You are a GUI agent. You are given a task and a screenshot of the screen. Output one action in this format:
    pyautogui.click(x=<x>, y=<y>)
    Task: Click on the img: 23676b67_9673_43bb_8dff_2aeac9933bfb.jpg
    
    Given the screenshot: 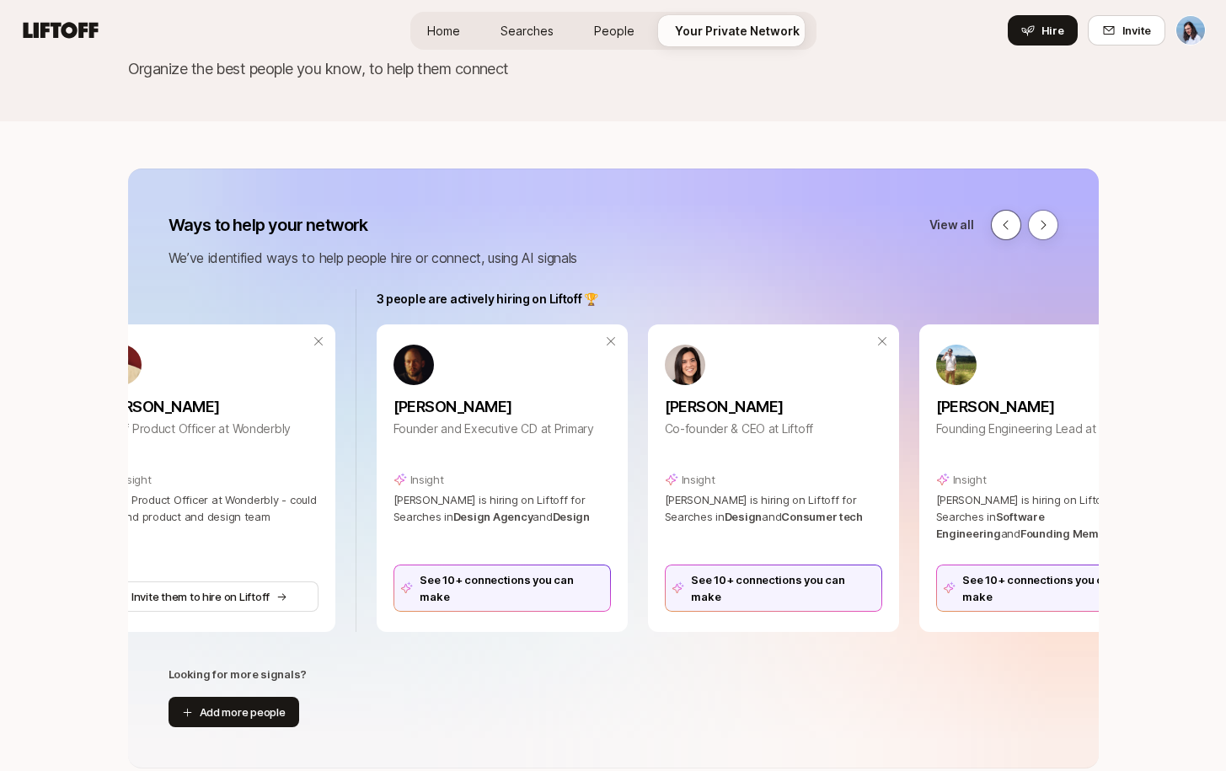 What is the action you would take?
    pyautogui.click(x=956, y=365)
    